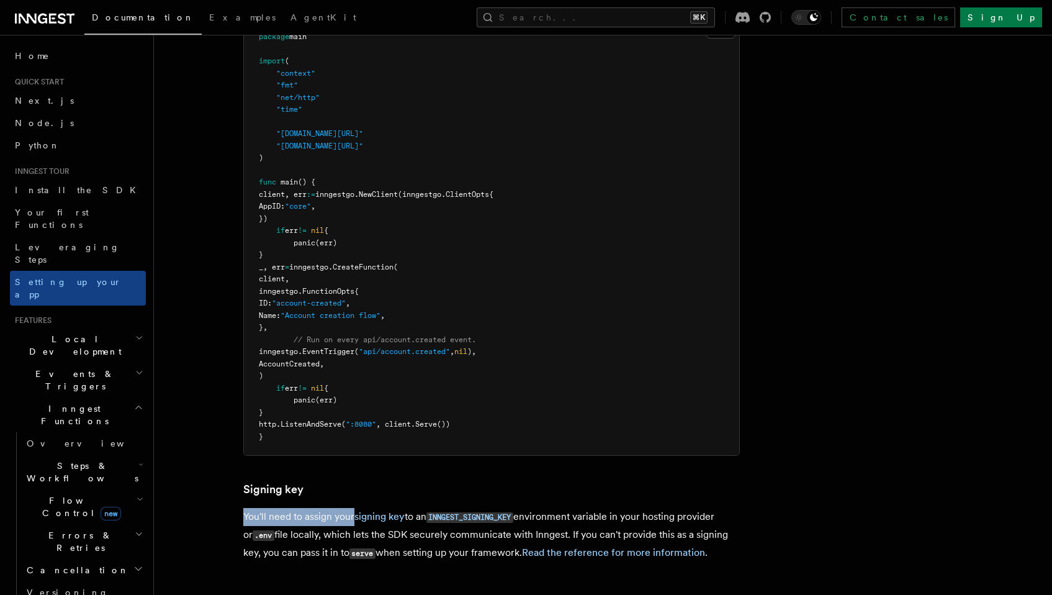 Image resolution: width=1052 pixels, height=595 pixels. What do you see at coordinates (323, 17) in the screenshot?
I see `span: AgentKit` at bounding box center [323, 17].